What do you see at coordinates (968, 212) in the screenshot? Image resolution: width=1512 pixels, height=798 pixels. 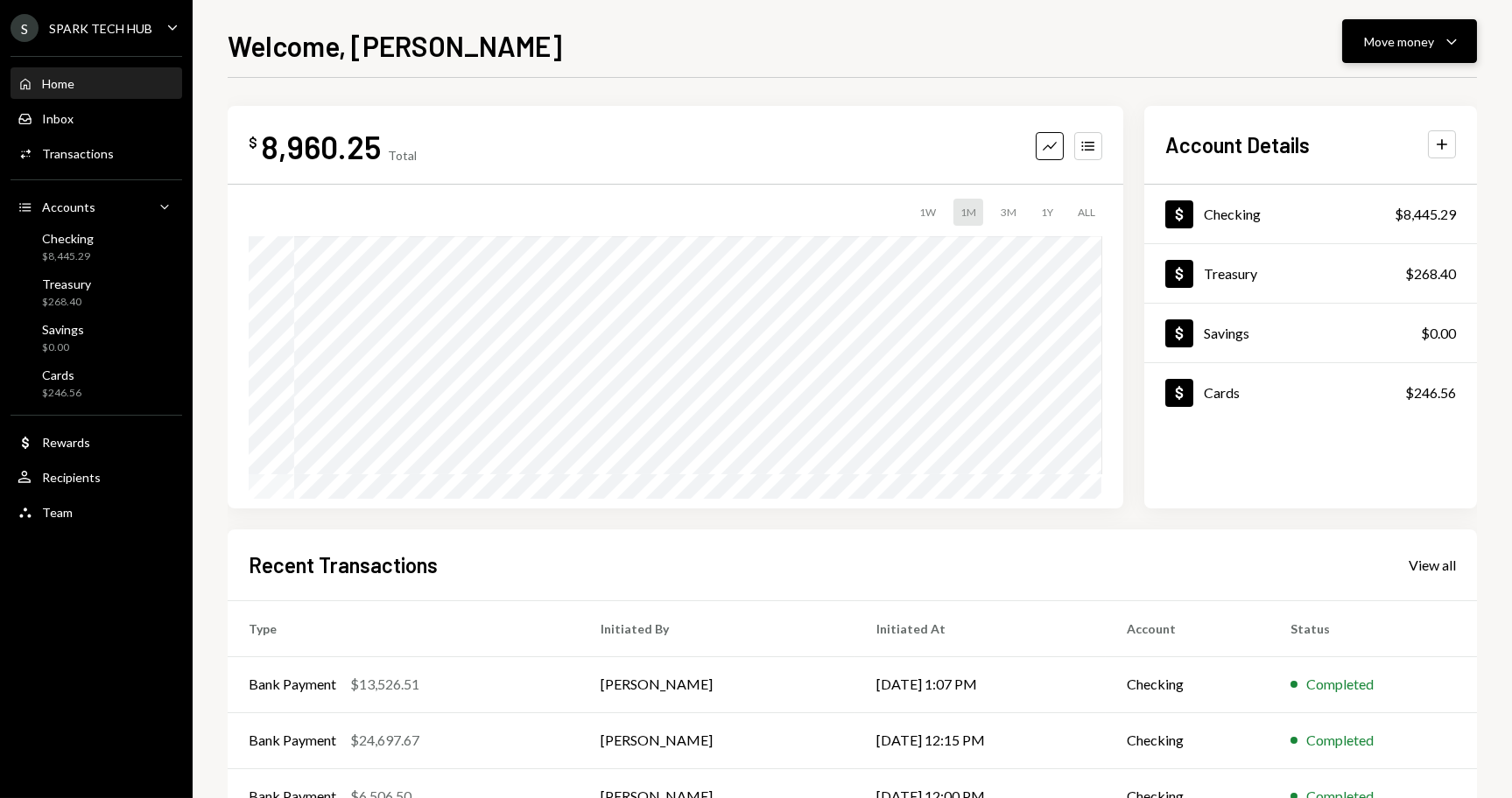 I see `div: 1M` at bounding box center [968, 212].